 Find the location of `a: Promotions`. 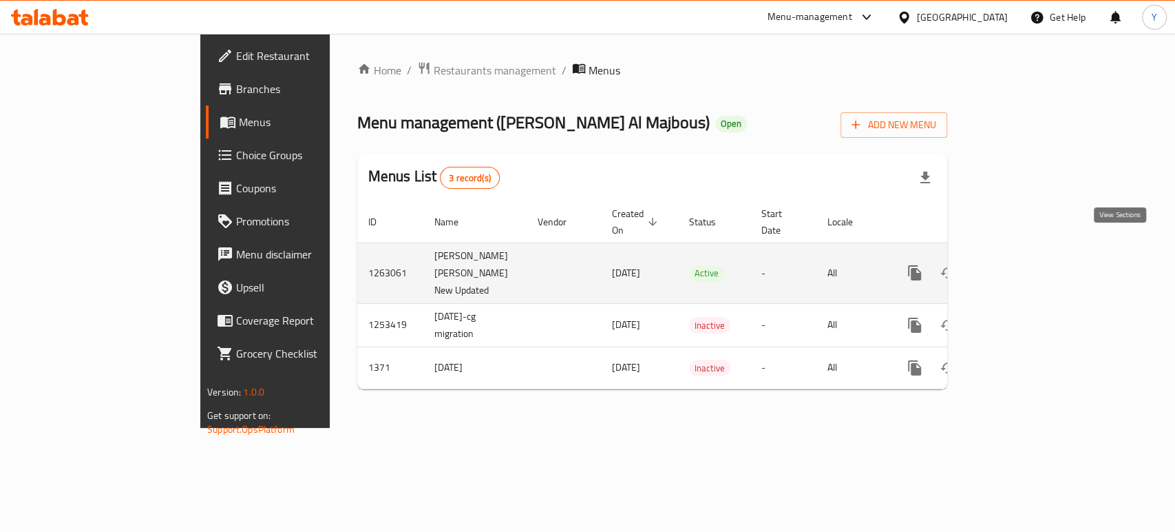

a: Promotions is located at coordinates (301, 221).